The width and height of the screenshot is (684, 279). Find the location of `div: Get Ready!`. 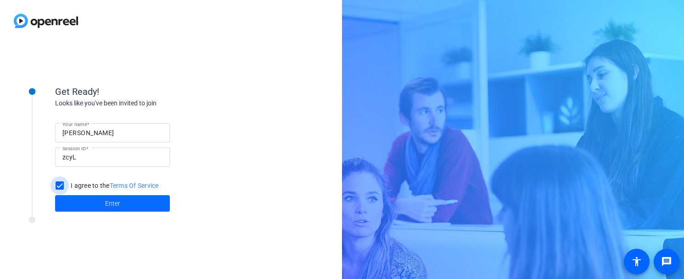

div: Get Ready! is located at coordinates (147, 92).